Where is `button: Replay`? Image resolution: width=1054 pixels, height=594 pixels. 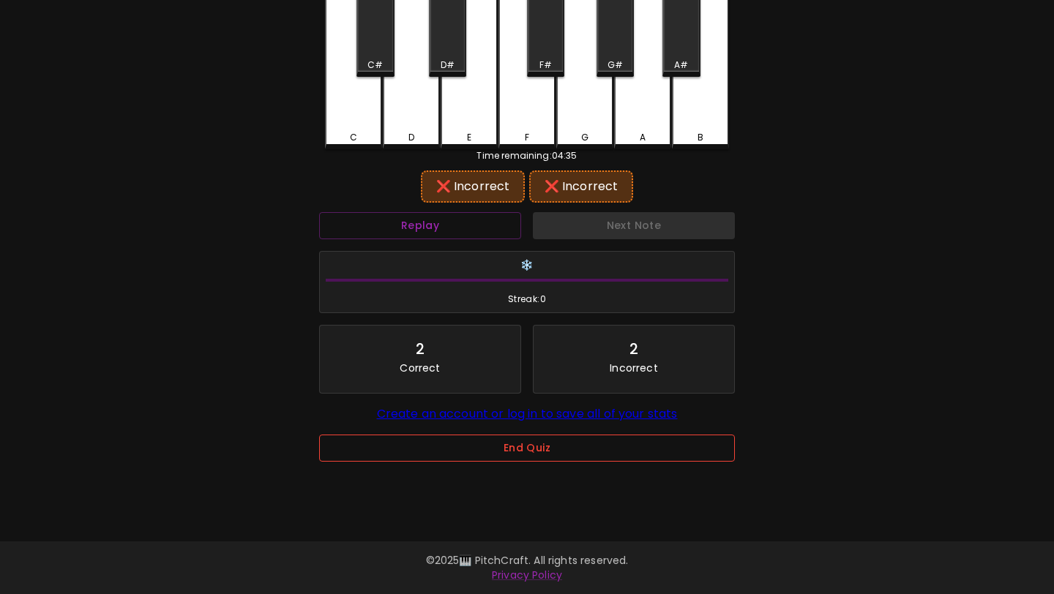
button: Replay is located at coordinates (420, 225).